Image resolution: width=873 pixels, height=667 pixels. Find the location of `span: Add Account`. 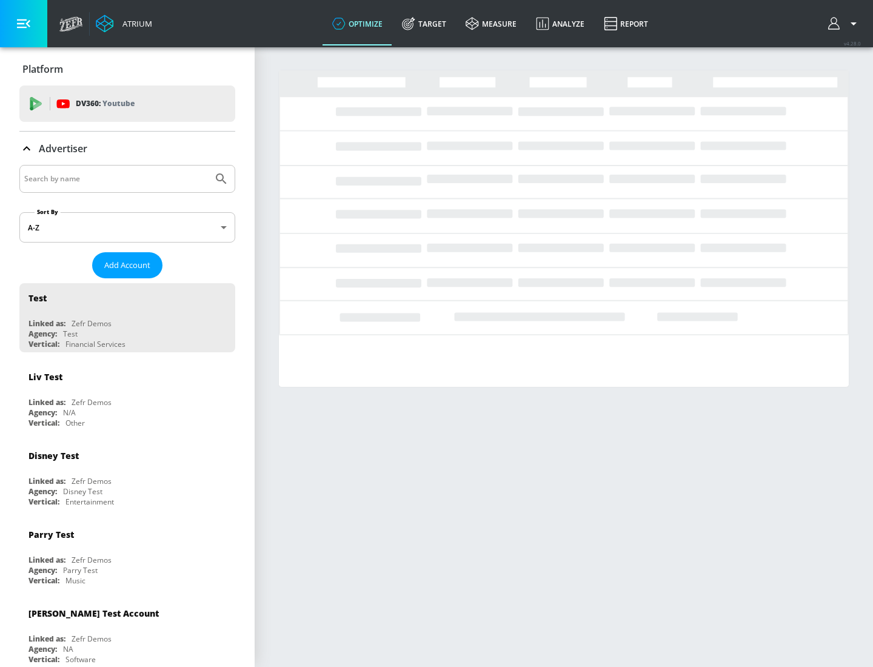

span: Add Account is located at coordinates (127, 265).